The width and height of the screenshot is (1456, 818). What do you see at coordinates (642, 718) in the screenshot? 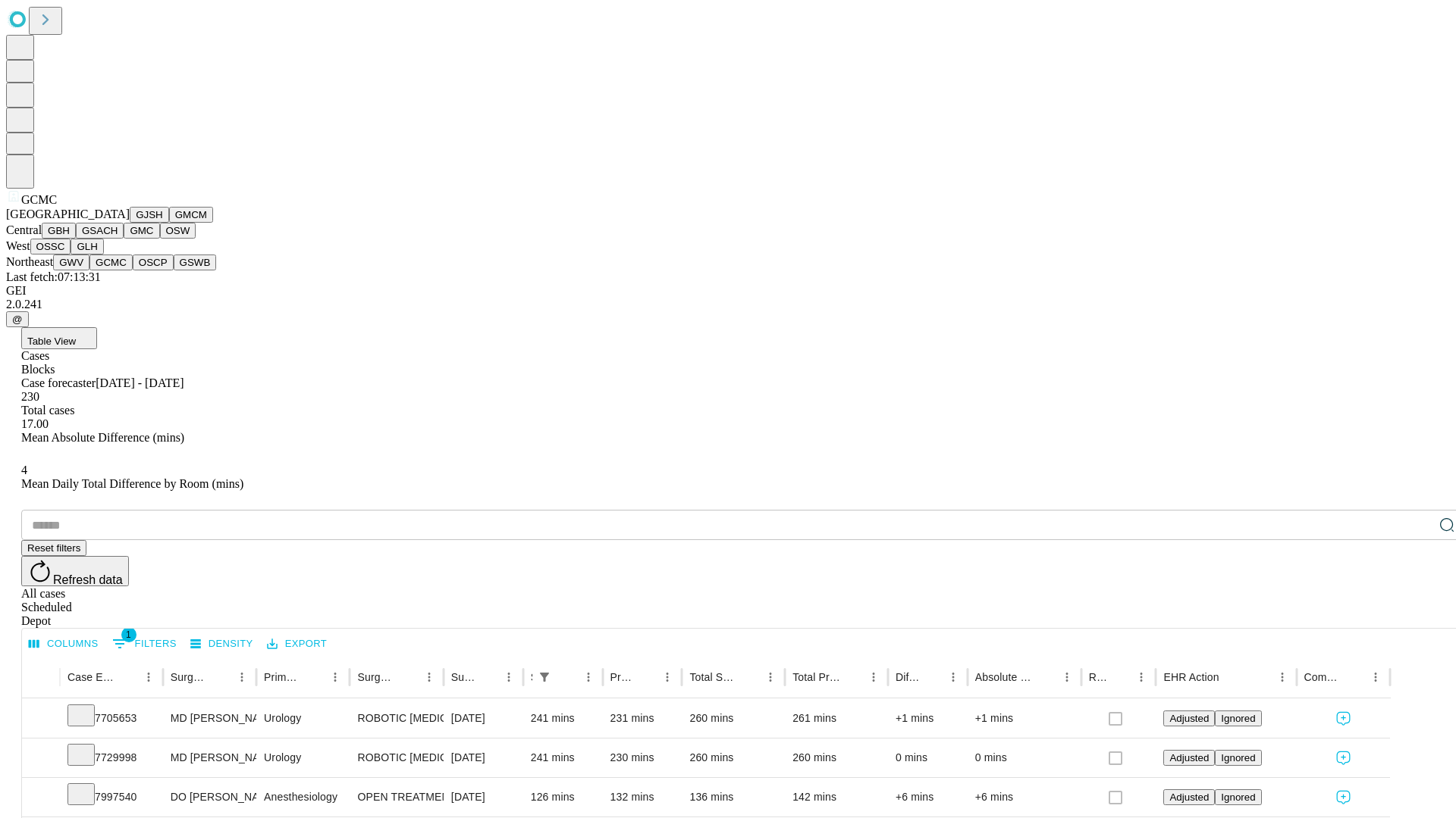
I see `div: 231 mins` at bounding box center [642, 718].